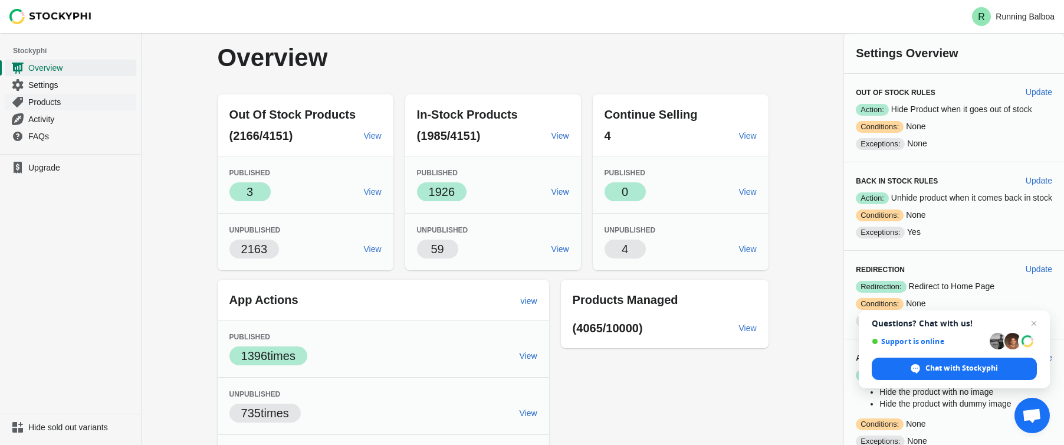  I want to click on span: 1396 times, so click(268, 356).